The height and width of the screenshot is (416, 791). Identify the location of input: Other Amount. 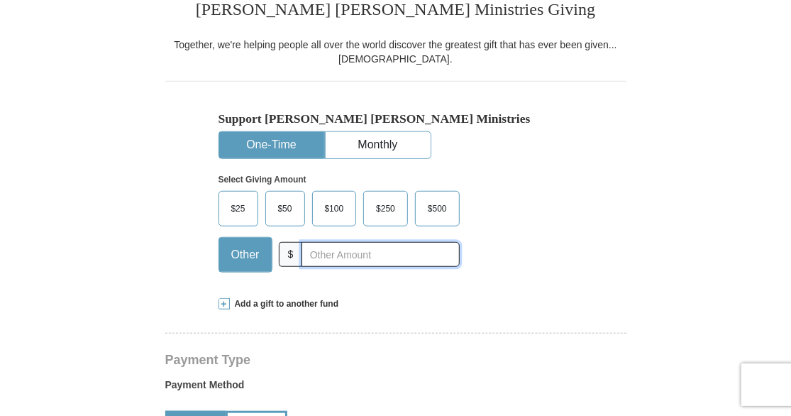
(380, 254).